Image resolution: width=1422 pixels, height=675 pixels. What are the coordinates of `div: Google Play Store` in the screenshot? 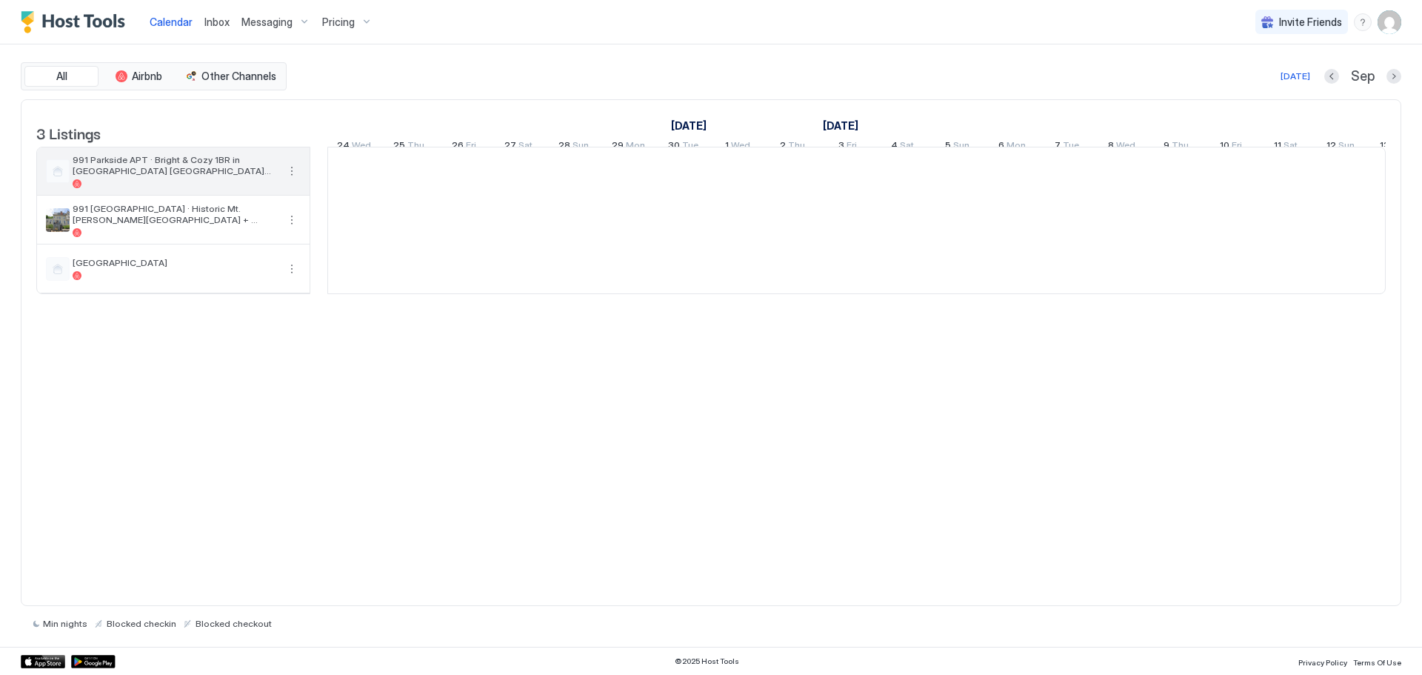 It's located at (93, 661).